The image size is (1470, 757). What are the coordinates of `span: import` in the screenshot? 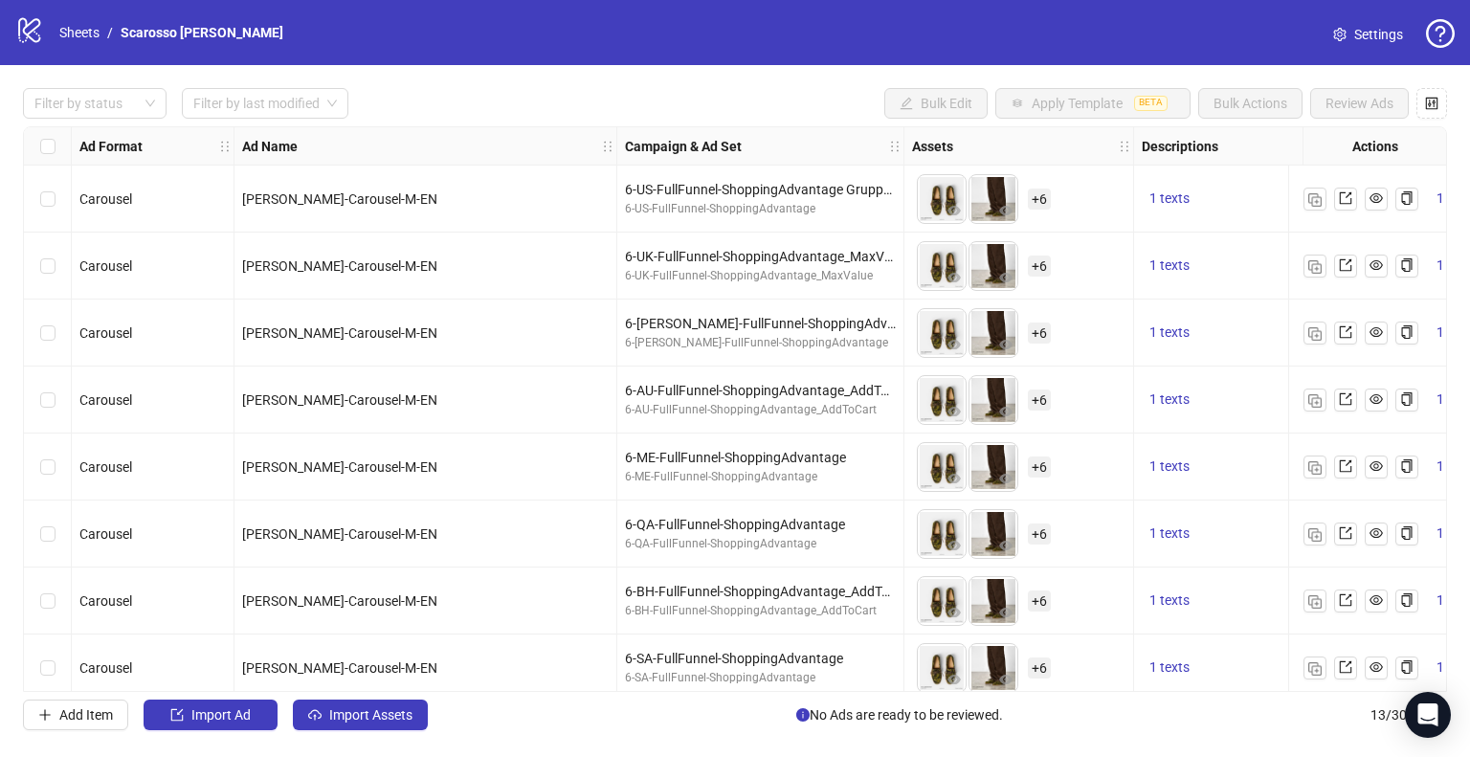 It's located at (177, 715).